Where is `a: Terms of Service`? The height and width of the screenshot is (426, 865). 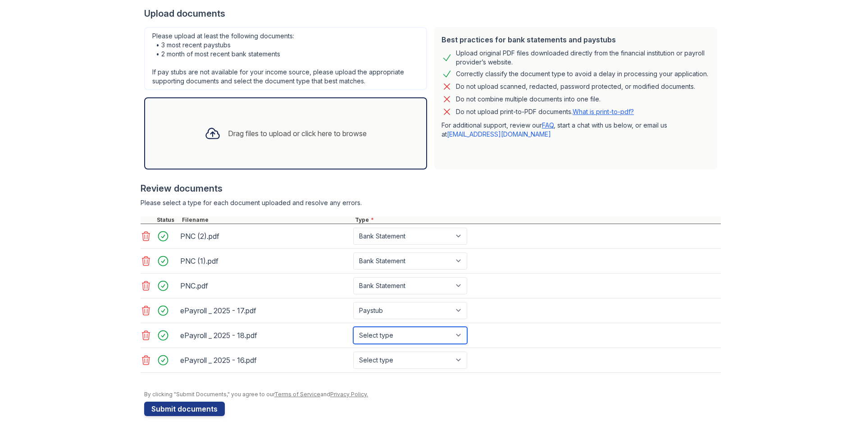 a: Terms of Service is located at coordinates (297, 394).